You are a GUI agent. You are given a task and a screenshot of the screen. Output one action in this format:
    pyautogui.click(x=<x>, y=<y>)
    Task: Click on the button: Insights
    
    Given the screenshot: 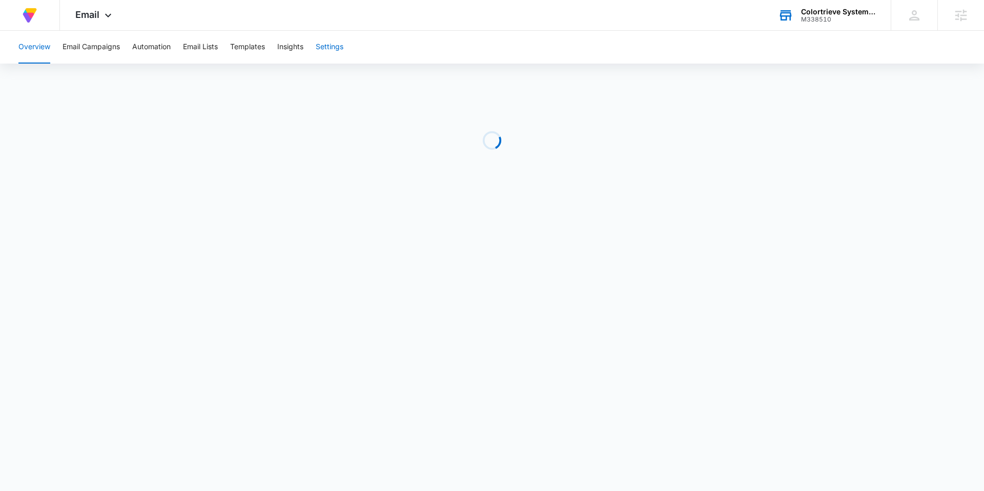 What is the action you would take?
    pyautogui.click(x=290, y=47)
    